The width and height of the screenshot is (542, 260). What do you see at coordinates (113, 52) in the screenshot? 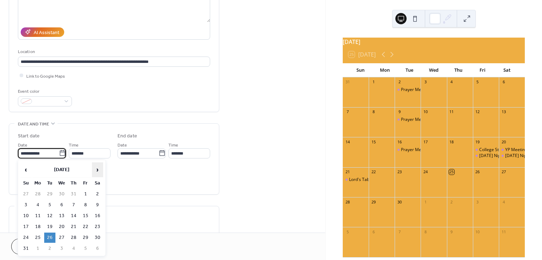
I see `div: Location` at bounding box center [113, 52].